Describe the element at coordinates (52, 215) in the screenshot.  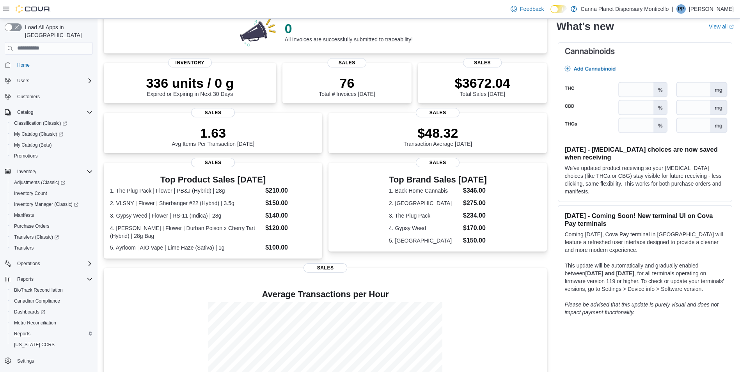
I see `button: Manifests` at that location.